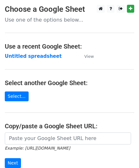 Image resolution: width=139 pixels, height=168 pixels. What do you see at coordinates (13, 163) in the screenshot?
I see `input: Next` at bounding box center [13, 163].